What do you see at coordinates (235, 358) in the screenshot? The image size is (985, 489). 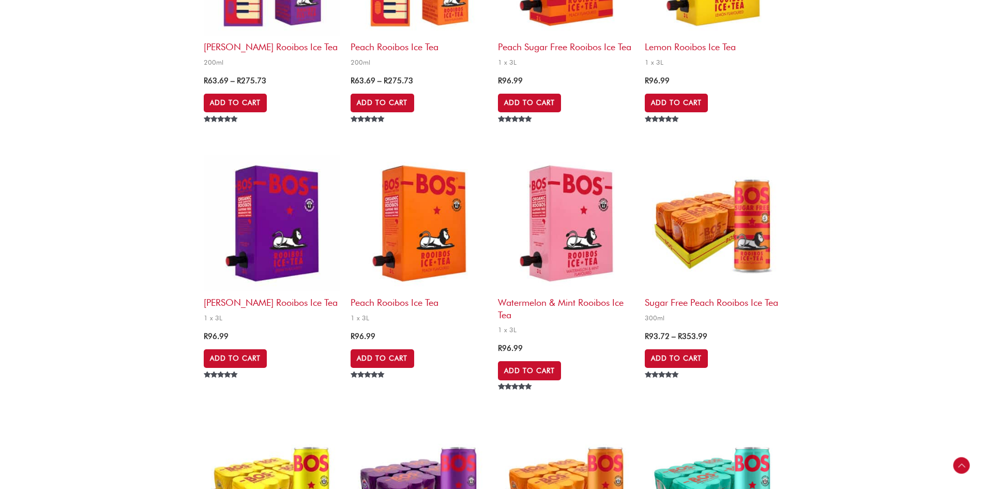 I see `a: Add to cart: “Berry Rooibos Ice Tea”` at bounding box center [235, 358].